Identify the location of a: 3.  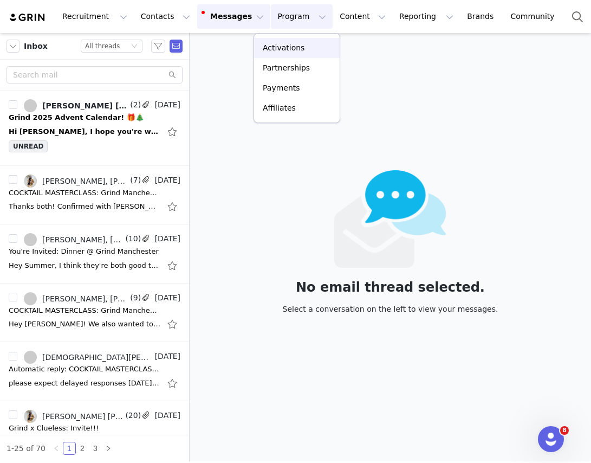
(95, 448).